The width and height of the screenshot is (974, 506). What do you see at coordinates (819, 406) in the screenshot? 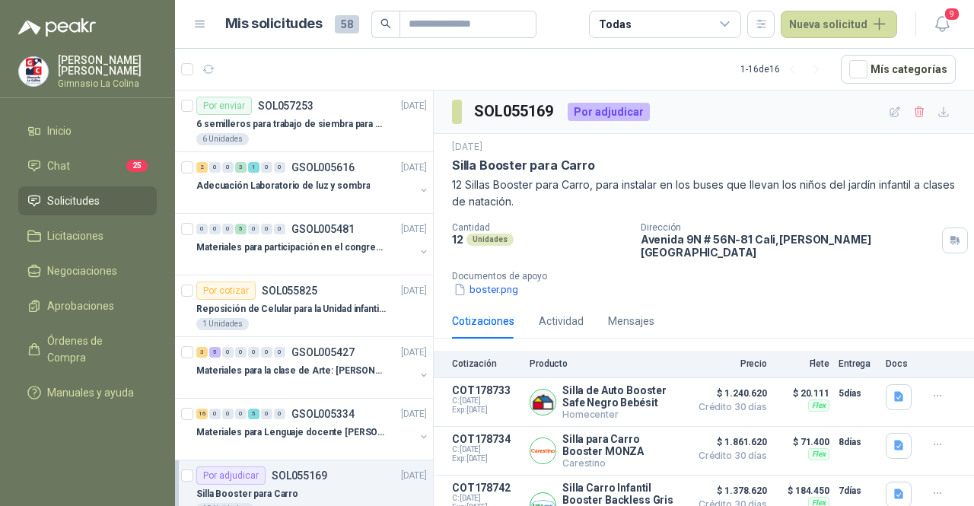
I see `div: Flex` at bounding box center [819, 406].